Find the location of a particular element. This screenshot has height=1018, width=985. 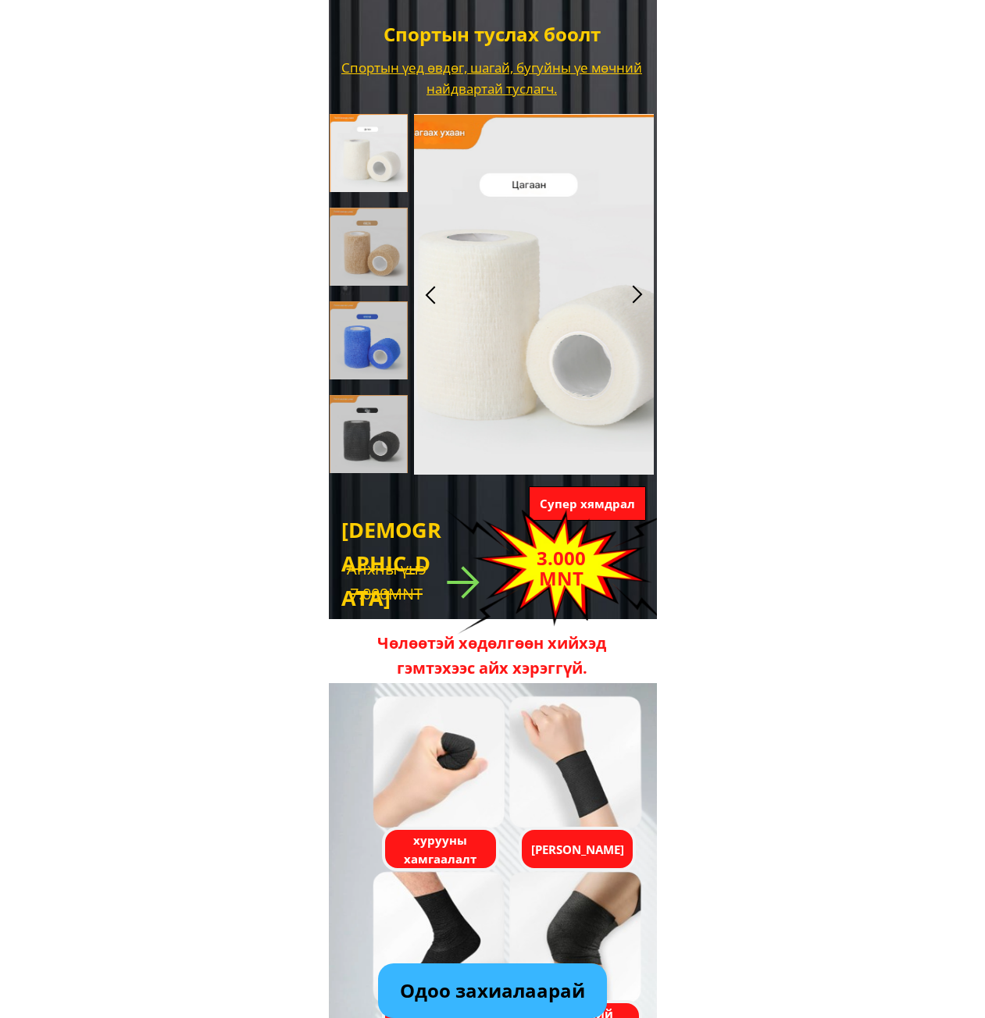

h3: хурууны хамгаалалт is located at coordinates (440, 850).